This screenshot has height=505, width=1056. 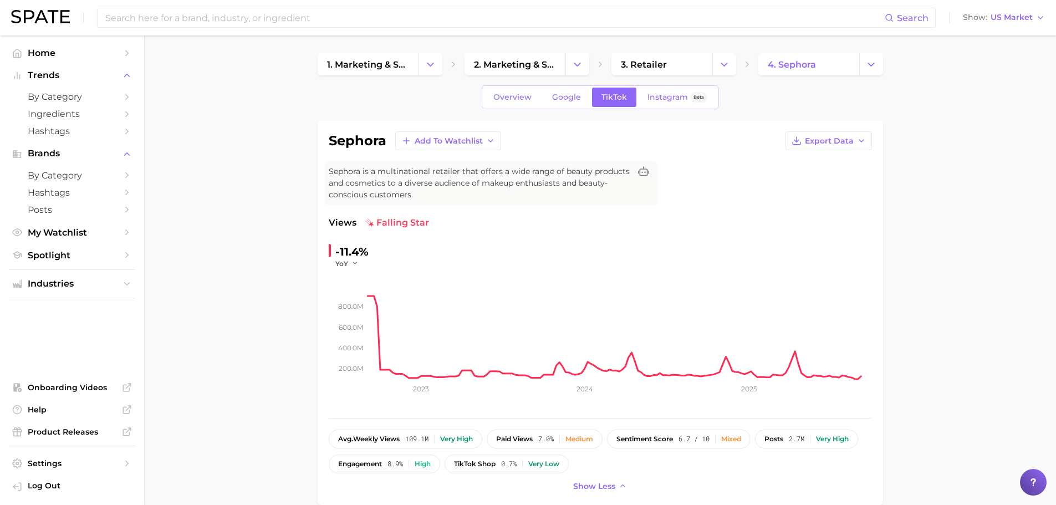 What do you see at coordinates (369, 439) in the screenshot?
I see `span: weekly views` at bounding box center [369, 439].